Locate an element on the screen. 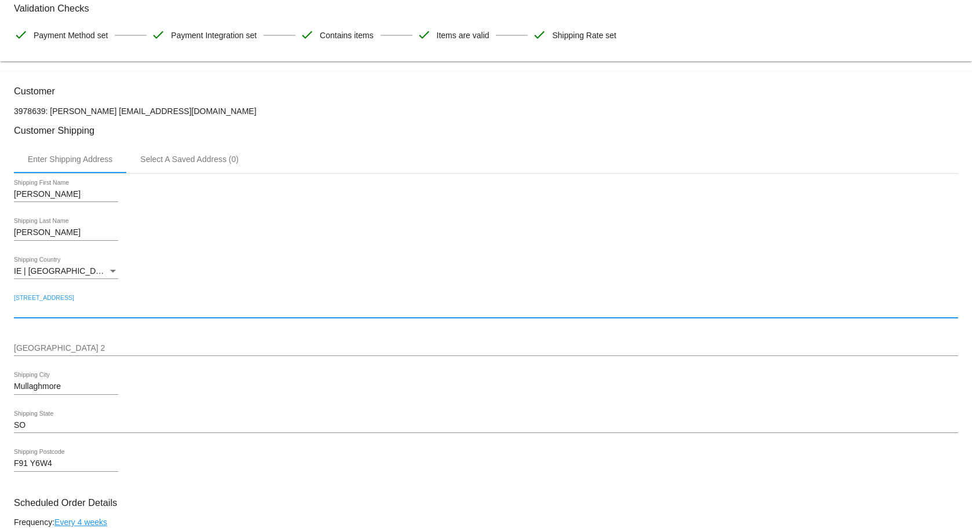 The width and height of the screenshot is (972, 532). span: Payment Integration set is located at coordinates (214, 35).